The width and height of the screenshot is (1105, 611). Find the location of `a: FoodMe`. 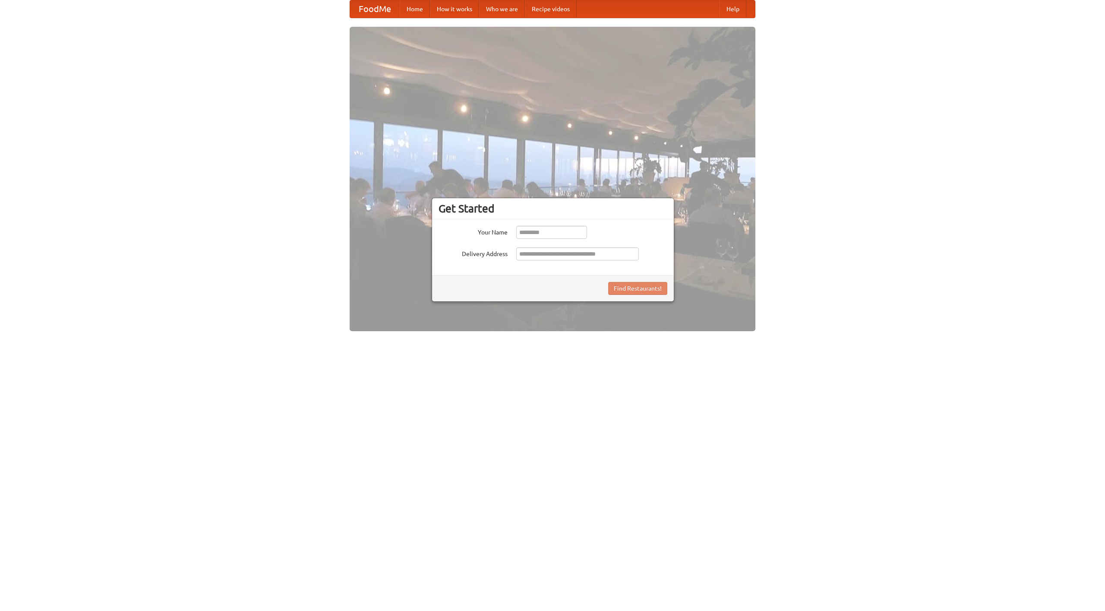

a: FoodMe is located at coordinates (375, 9).